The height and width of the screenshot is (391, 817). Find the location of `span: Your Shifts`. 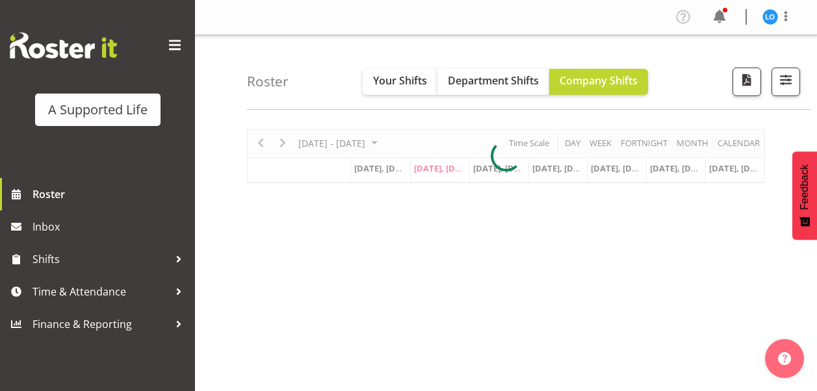

span: Your Shifts is located at coordinates (400, 81).